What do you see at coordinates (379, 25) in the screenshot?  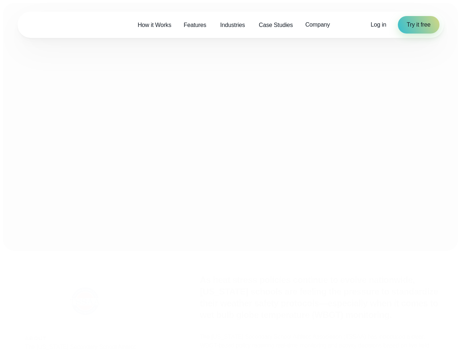 I see `a: Log in` at bounding box center [379, 25].